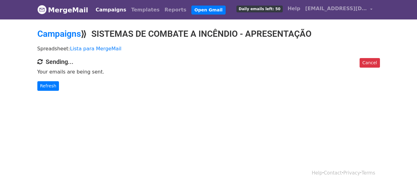 The width and height of the screenshot is (417, 185). I want to click on a: Lista para MergeMail, so click(96, 49).